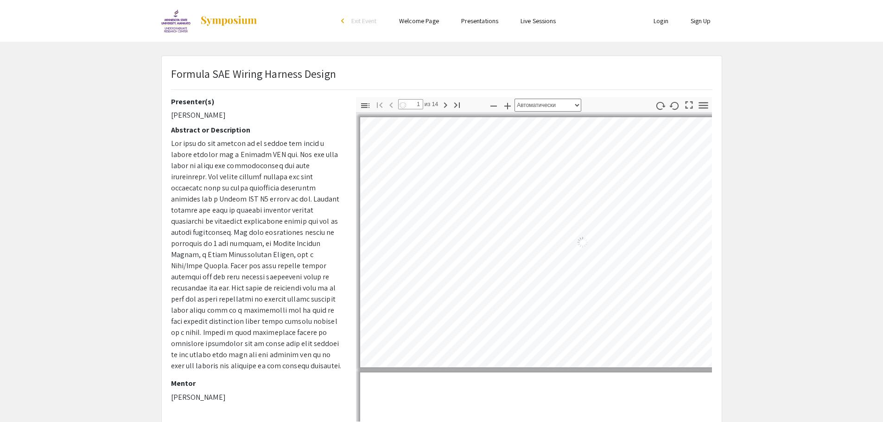 The width and height of the screenshot is (883, 422). I want to click on select: Масштаб, so click(548, 105).